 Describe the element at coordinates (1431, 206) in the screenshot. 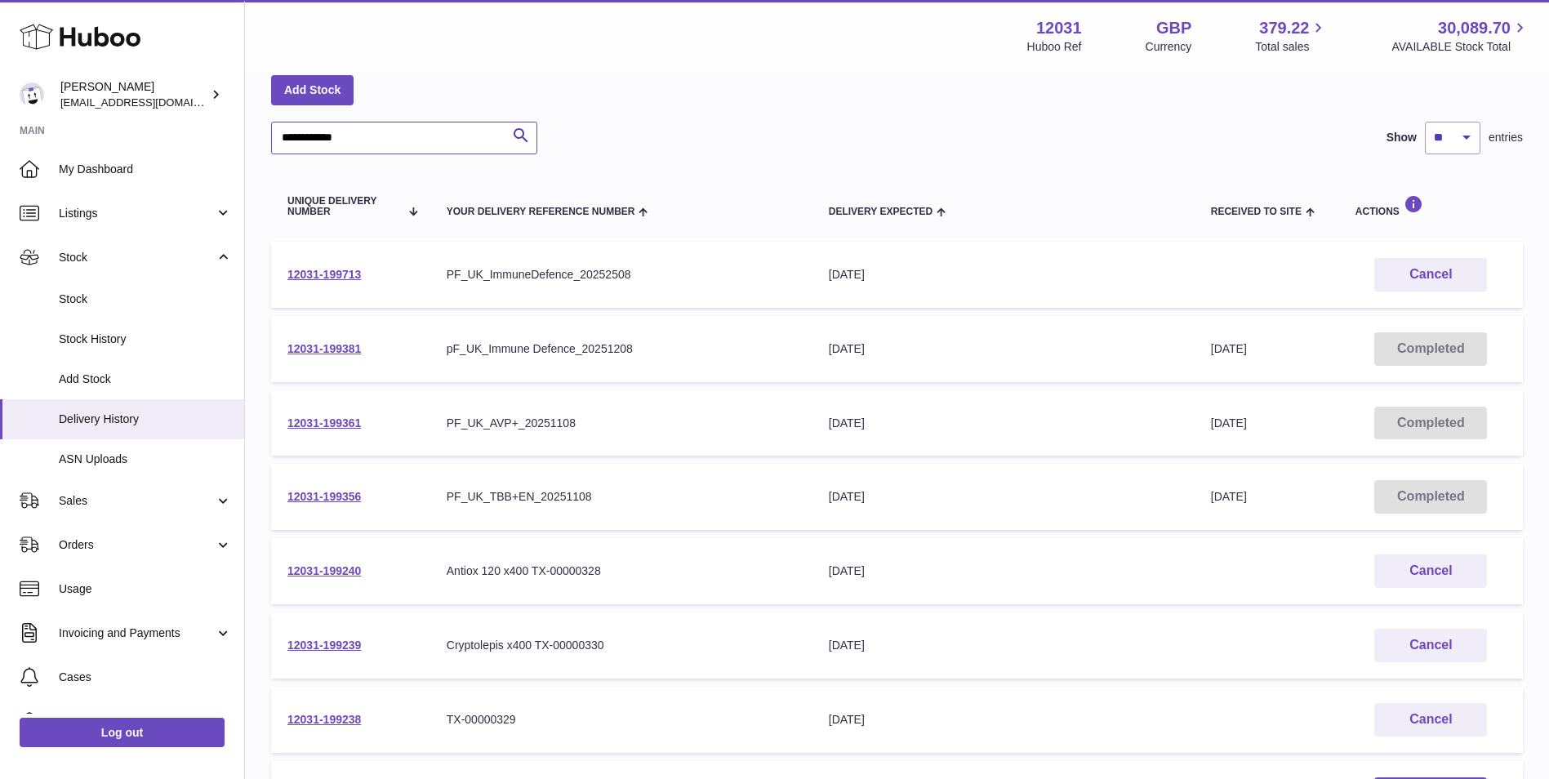

I see `div: Actions` at that location.